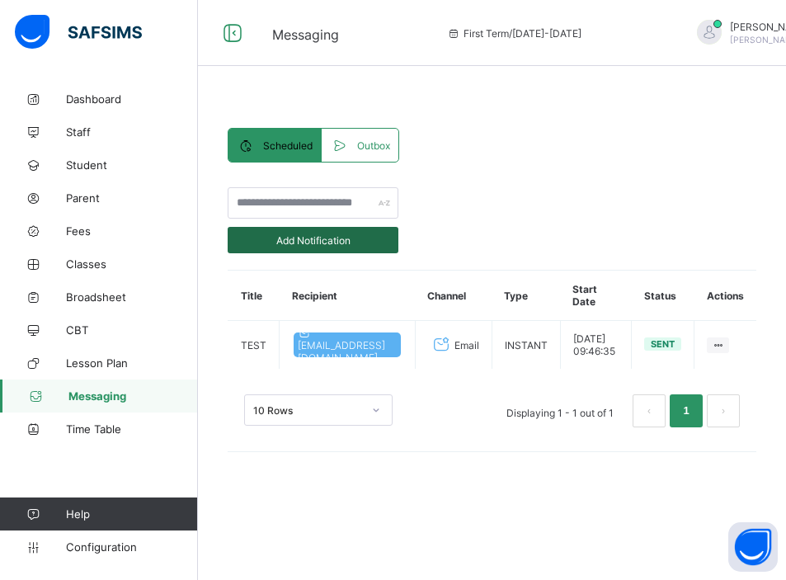 The width and height of the screenshot is (786, 580). I want to click on li: Displaying 1 - 1 out of 1, so click(560, 411).